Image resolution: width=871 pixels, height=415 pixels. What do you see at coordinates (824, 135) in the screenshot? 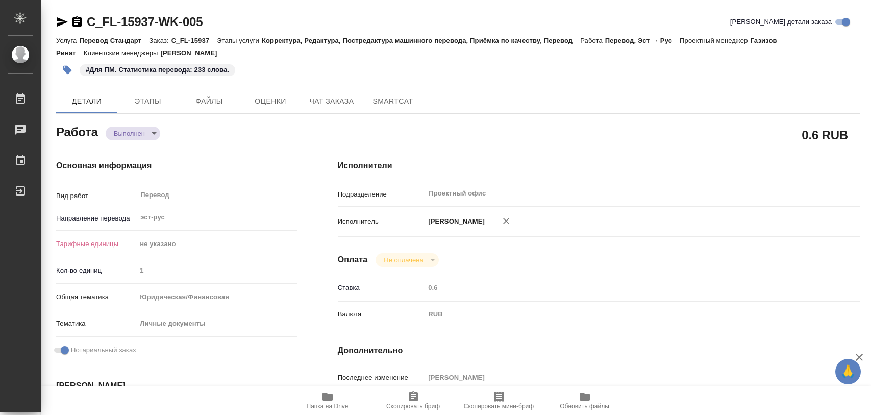
I see `h2: 0.6 RUB` at bounding box center [824, 135].